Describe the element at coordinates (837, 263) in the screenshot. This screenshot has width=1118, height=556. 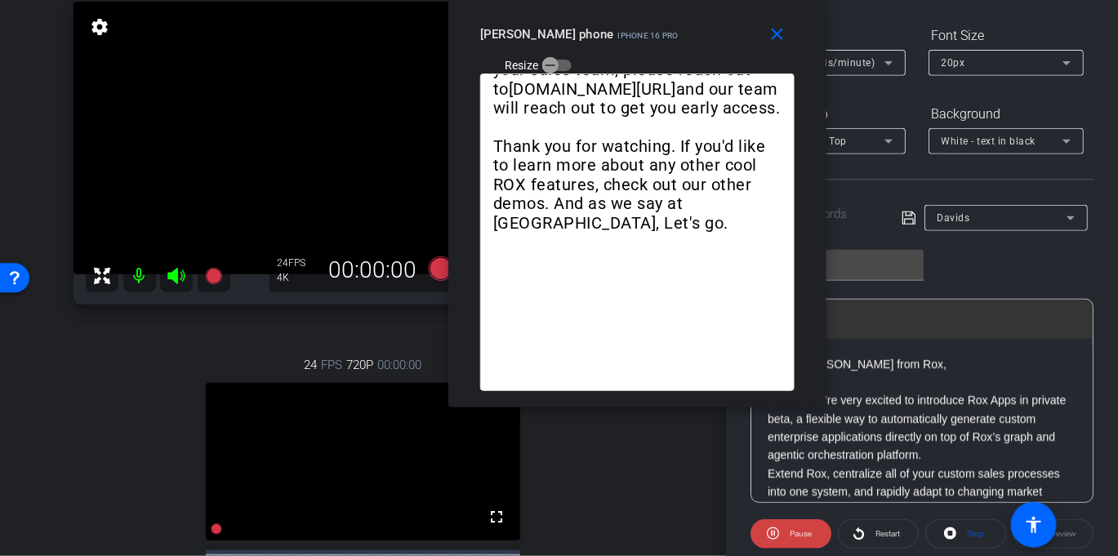
I see `input: Title` at that location.